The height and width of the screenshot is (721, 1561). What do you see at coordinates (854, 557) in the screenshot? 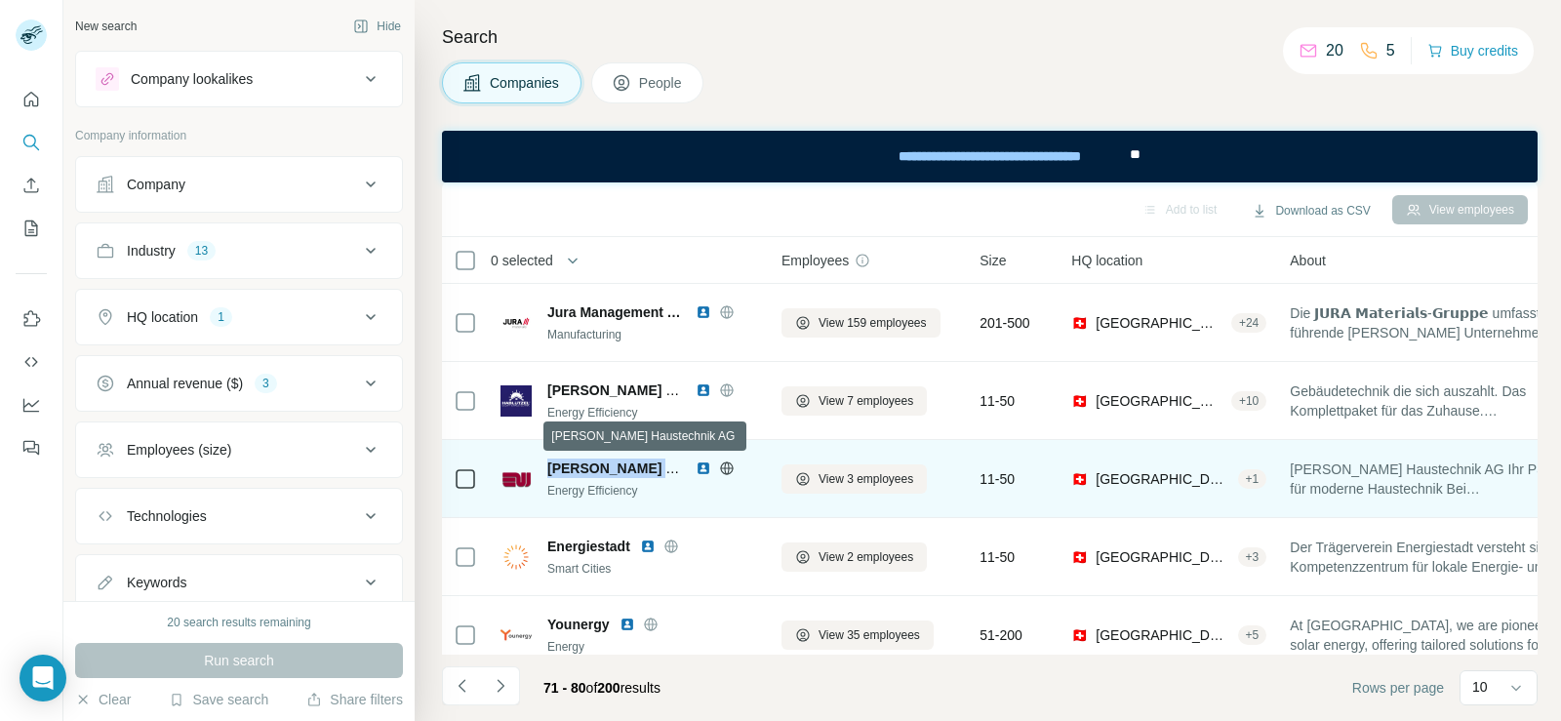
I see `button: View 2 employees` at bounding box center [854, 557].